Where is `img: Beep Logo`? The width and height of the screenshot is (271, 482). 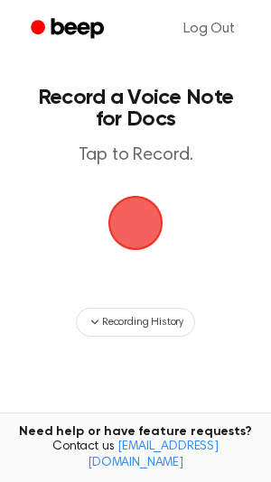
img: Beep Logo is located at coordinates (135, 223).